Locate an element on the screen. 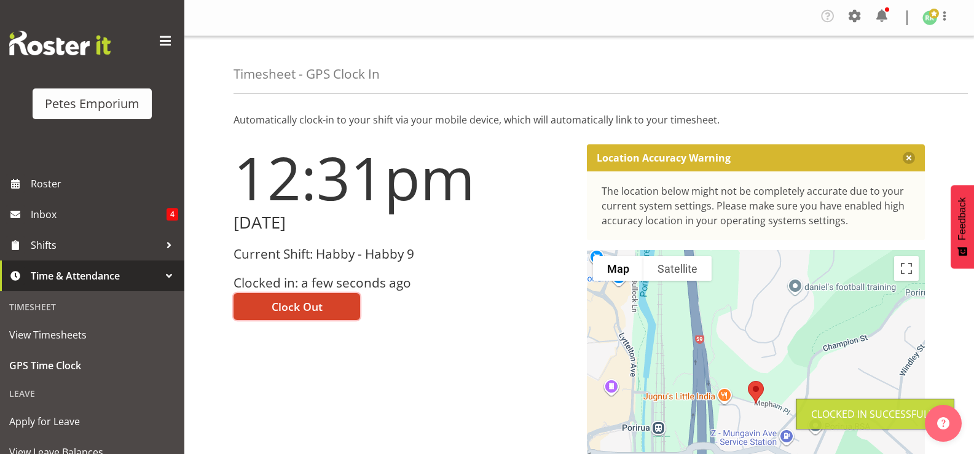  a: GPS Time Clock is located at coordinates (92, 366).